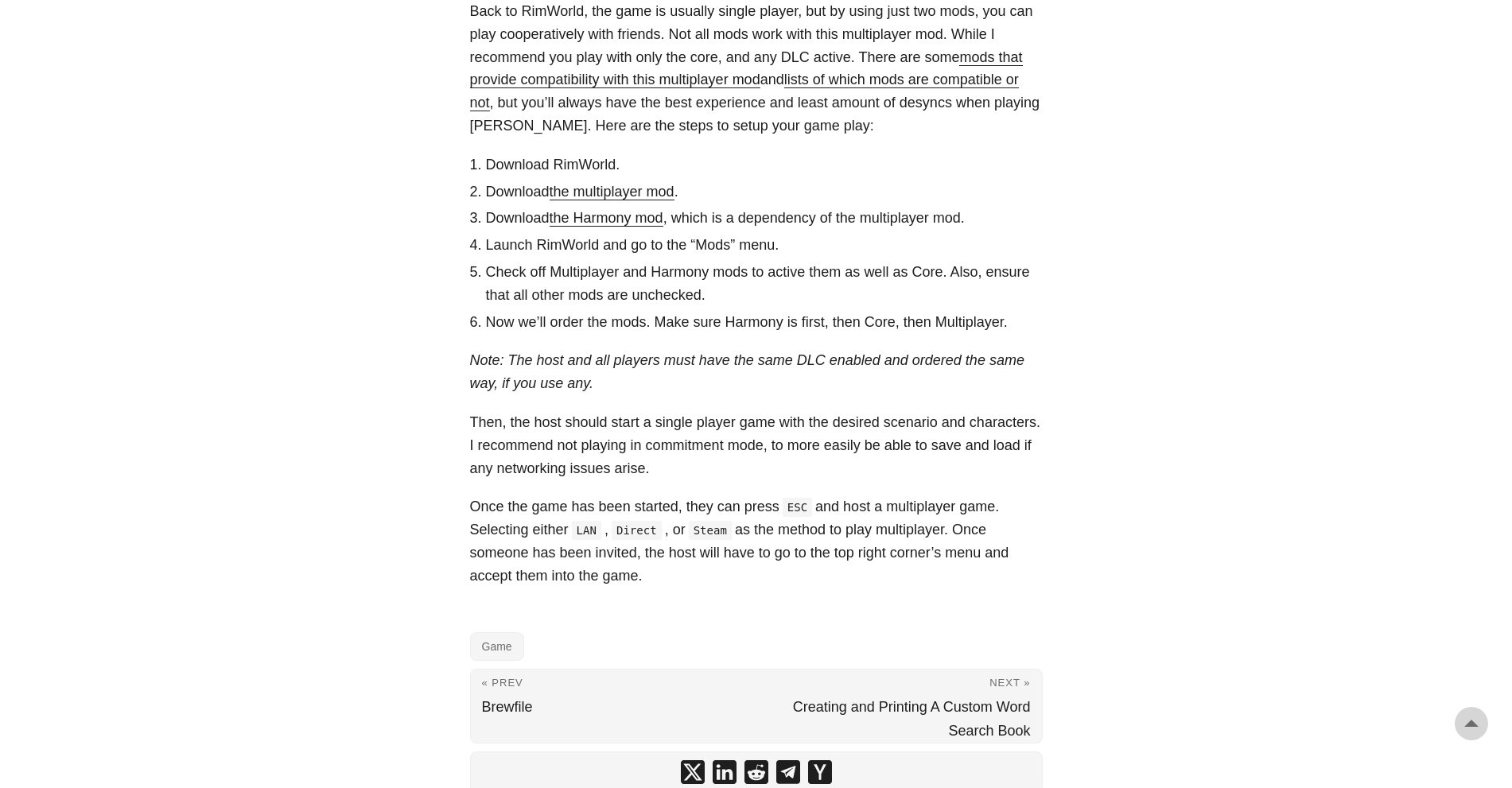 Image resolution: width=1512 pixels, height=788 pixels. Describe the element at coordinates (710, 531) in the screenshot. I see `code: Steam` at that location.